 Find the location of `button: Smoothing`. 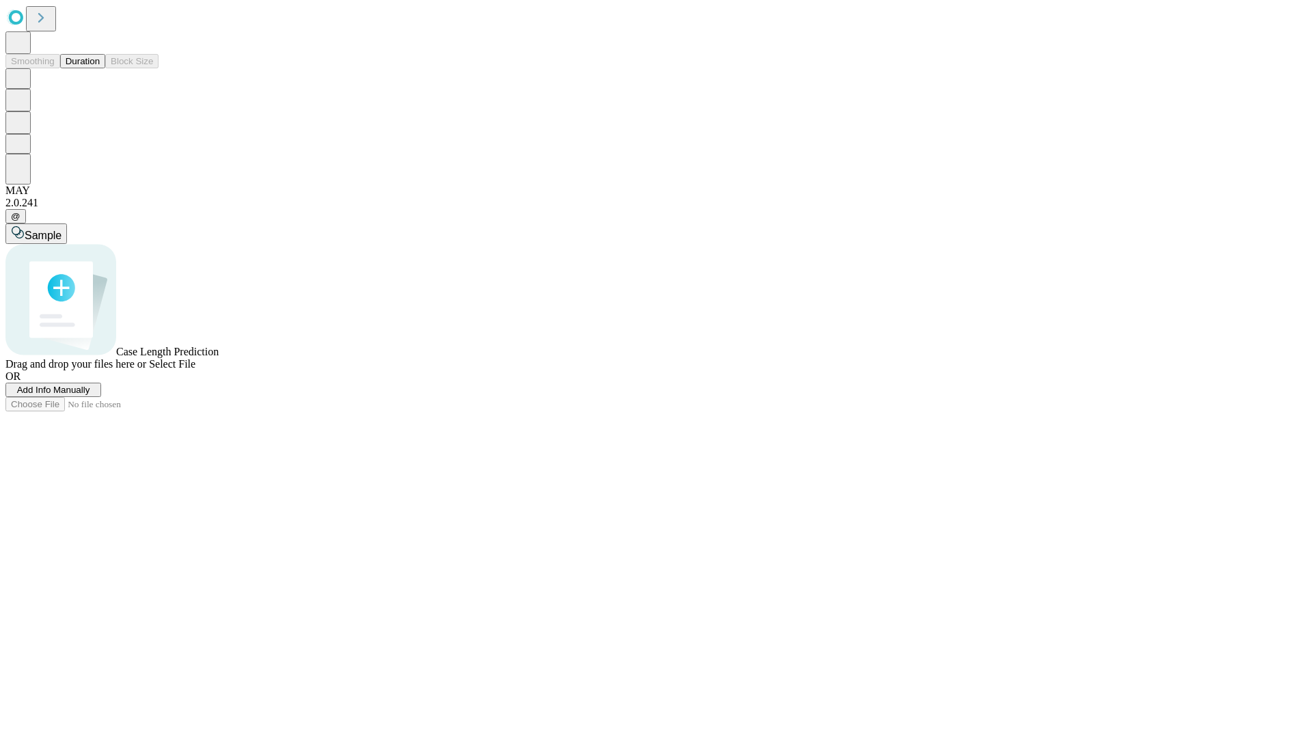

button: Smoothing is located at coordinates (33, 61).